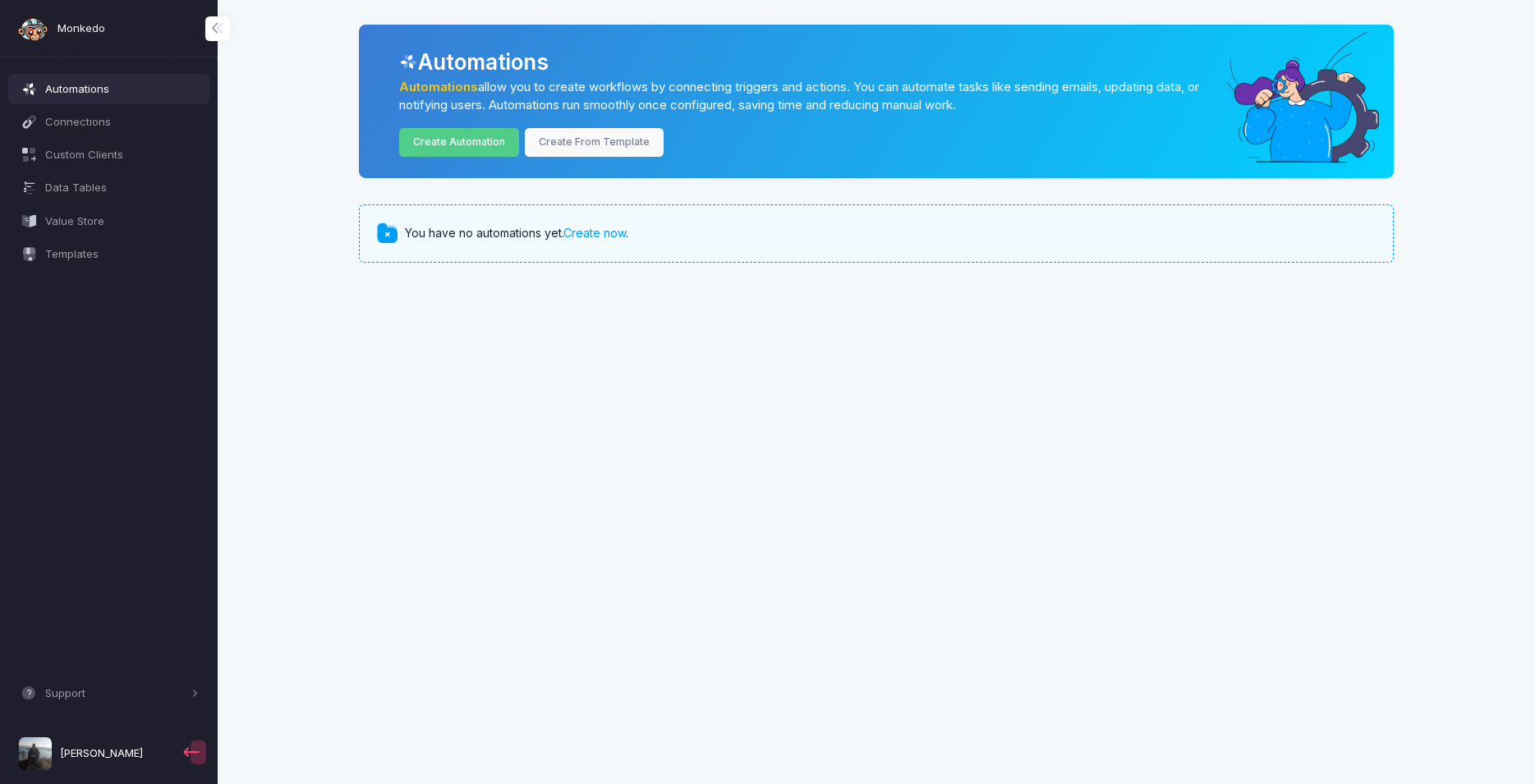  What do you see at coordinates (33, 29) in the screenshot?
I see `img: monkedo-logo-dark.png` at bounding box center [33, 29].